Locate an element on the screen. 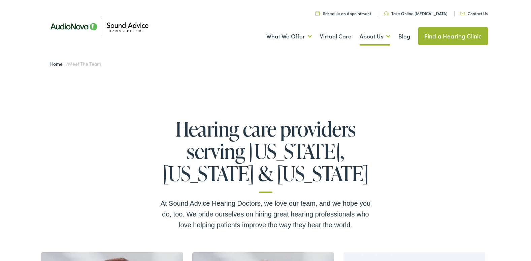  a: Virtual Care is located at coordinates (336, 36).